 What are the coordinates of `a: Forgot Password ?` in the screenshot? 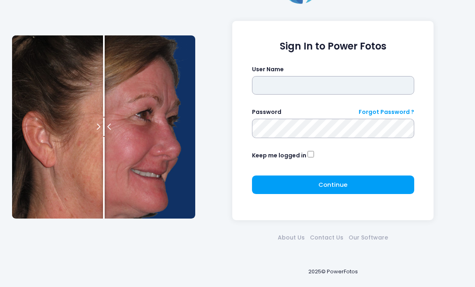 It's located at (387, 112).